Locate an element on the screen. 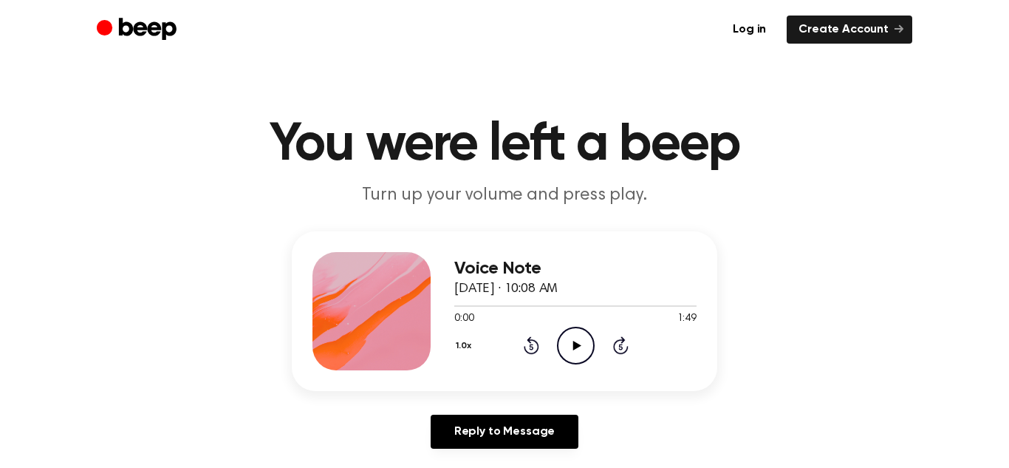 This screenshot has height=468, width=1009. a: Reply to Message is located at coordinates (505, 431).